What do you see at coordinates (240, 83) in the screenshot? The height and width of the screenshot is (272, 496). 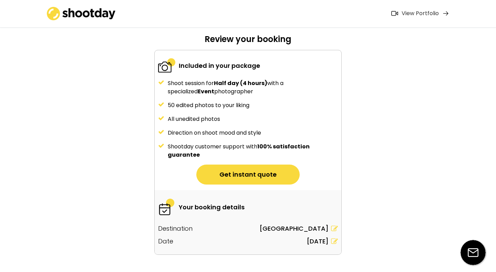 I see `strong: Half day (4 hours)` at bounding box center [240, 83].